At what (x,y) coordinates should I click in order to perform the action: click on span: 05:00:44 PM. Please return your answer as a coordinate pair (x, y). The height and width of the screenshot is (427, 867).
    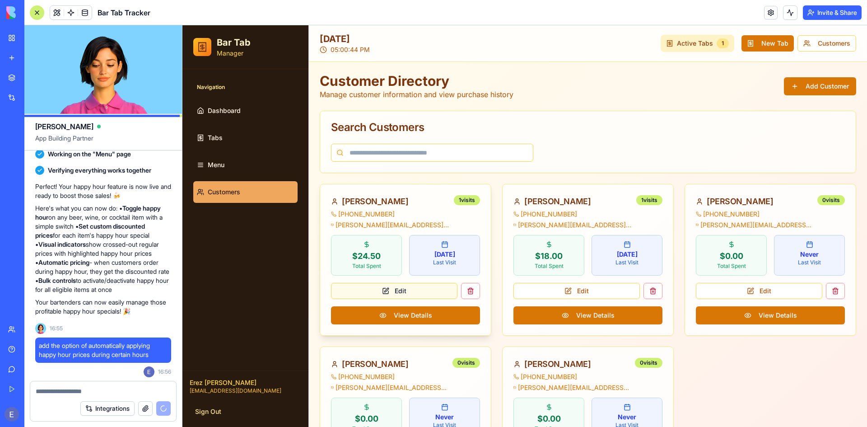
    Looking at the image, I should click on (168, 24).